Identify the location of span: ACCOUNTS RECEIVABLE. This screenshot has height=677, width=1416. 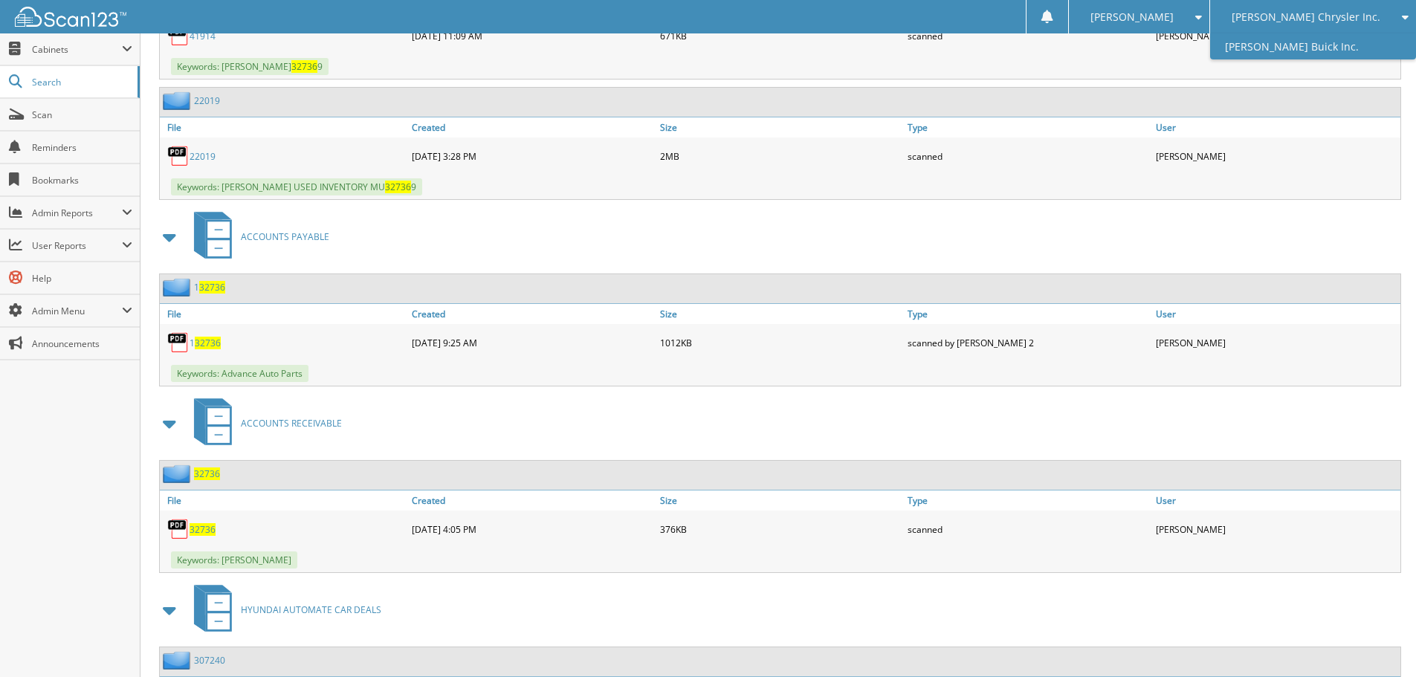
(291, 423).